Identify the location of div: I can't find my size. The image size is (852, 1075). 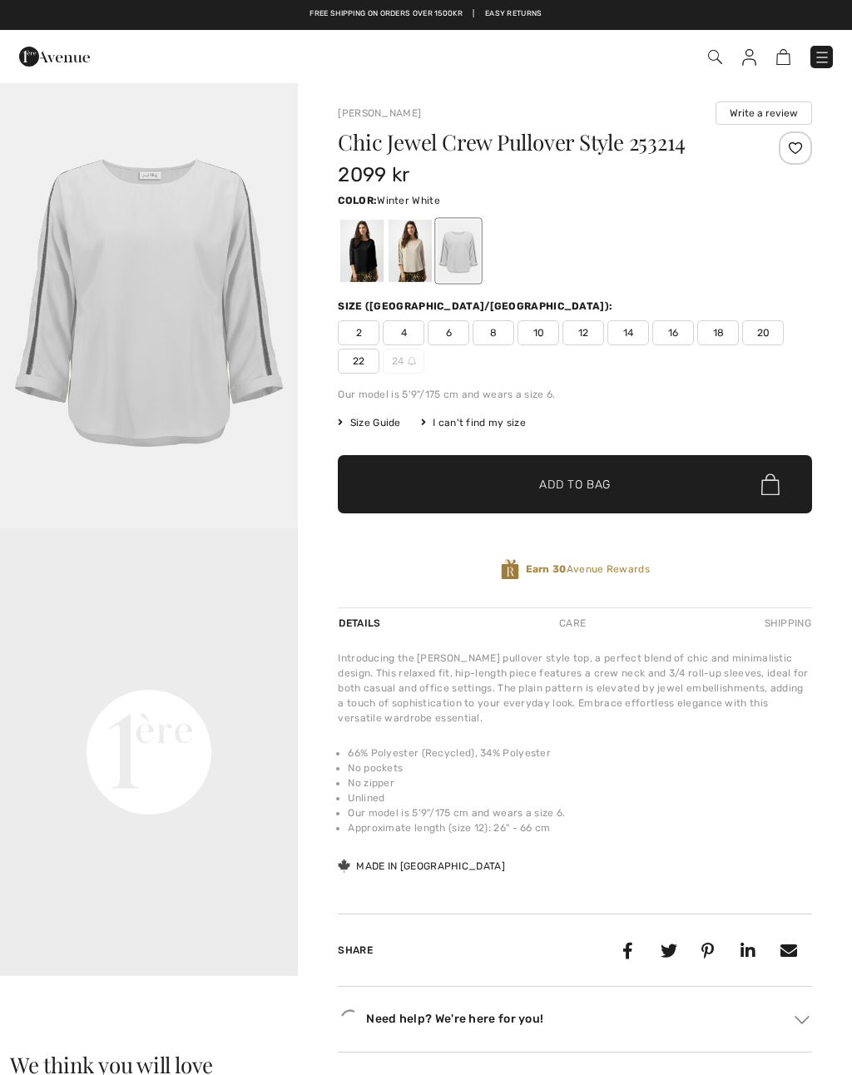
(474, 423).